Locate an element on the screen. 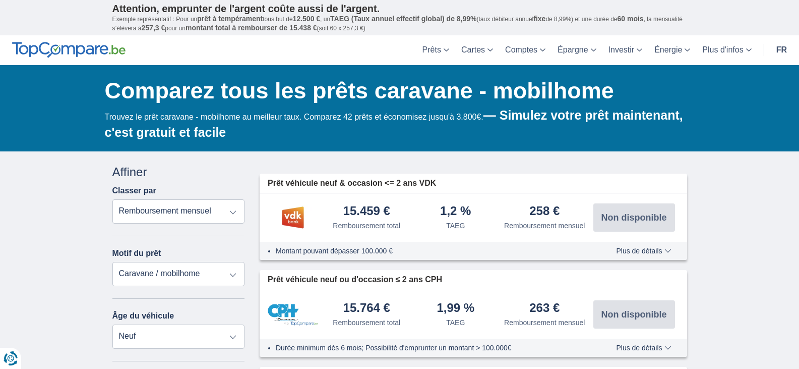 The width and height of the screenshot is (799, 369). div: 263 € is located at coordinates (545, 308).